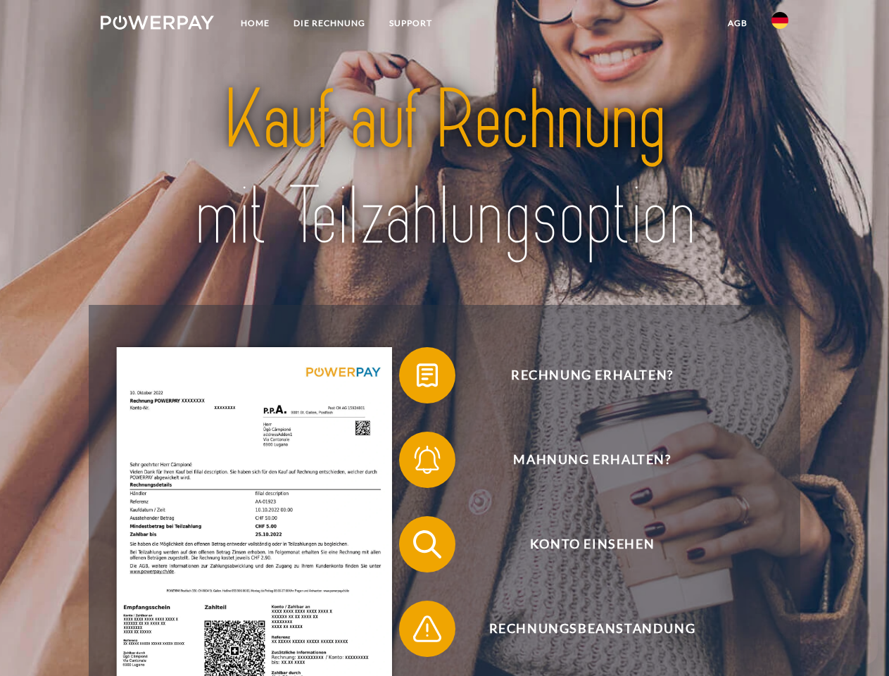 The width and height of the screenshot is (889, 676). What do you see at coordinates (592, 544) in the screenshot?
I see `span: Konto einsehen` at bounding box center [592, 544].